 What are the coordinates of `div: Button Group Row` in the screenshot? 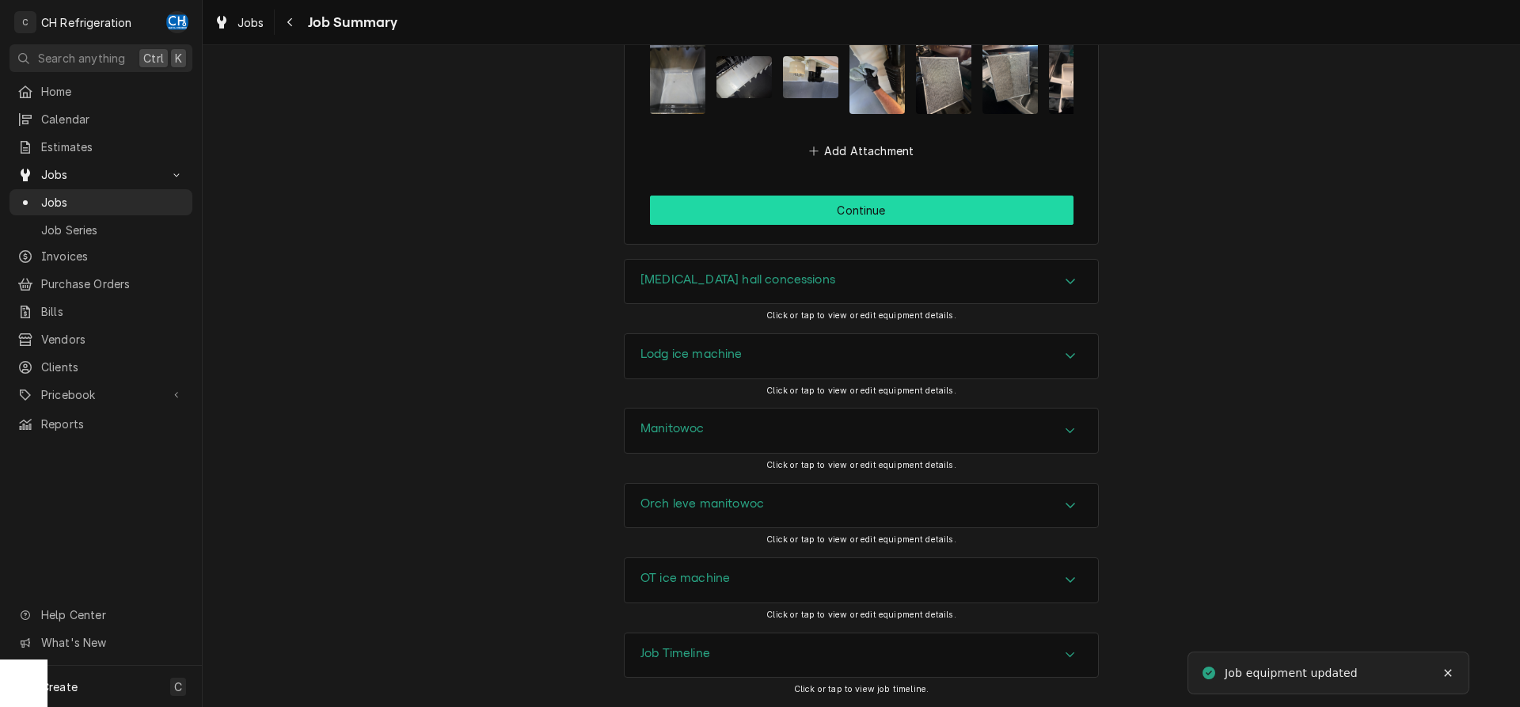 It's located at (862, 210).